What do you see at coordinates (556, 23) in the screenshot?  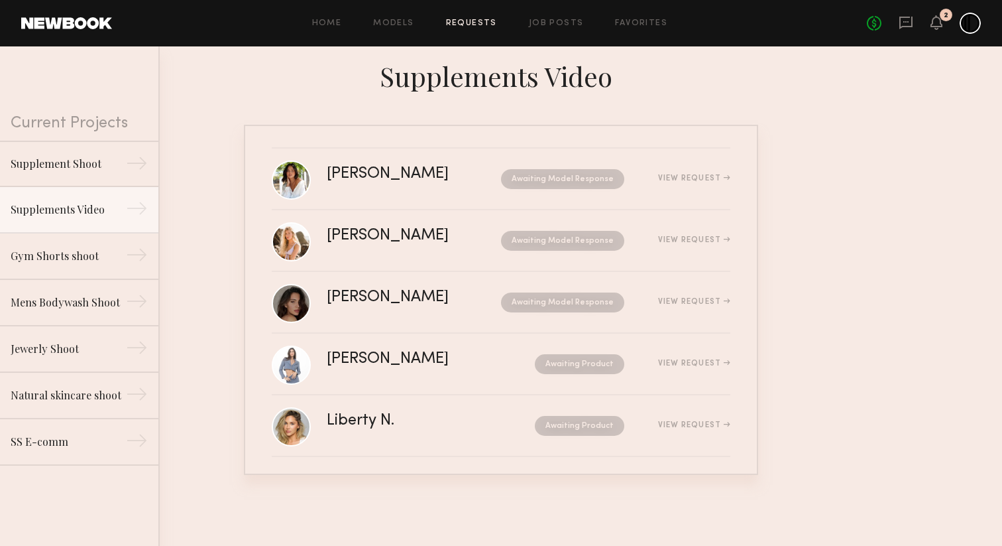 I see `a: Job Posts` at bounding box center [556, 23].